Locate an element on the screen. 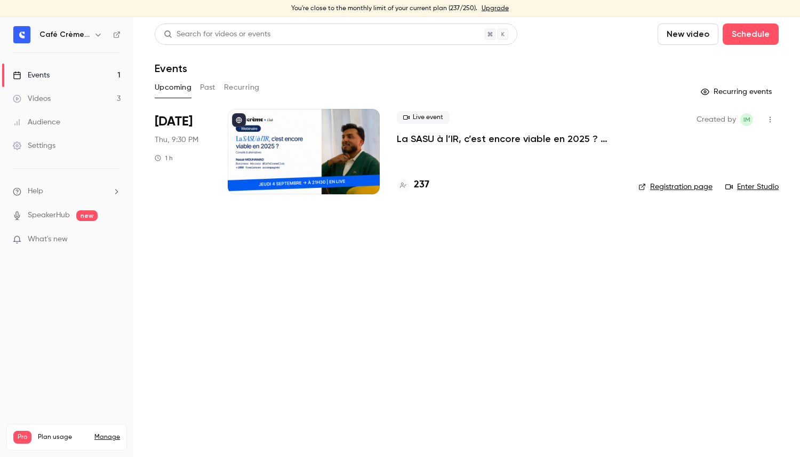  span: Help is located at coordinates (35, 191).